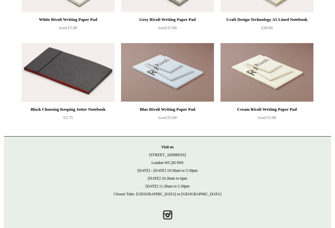 The width and height of the screenshot is (335, 228). Describe the element at coordinates (167, 215) in the screenshot. I see `a: Instagram` at that location.